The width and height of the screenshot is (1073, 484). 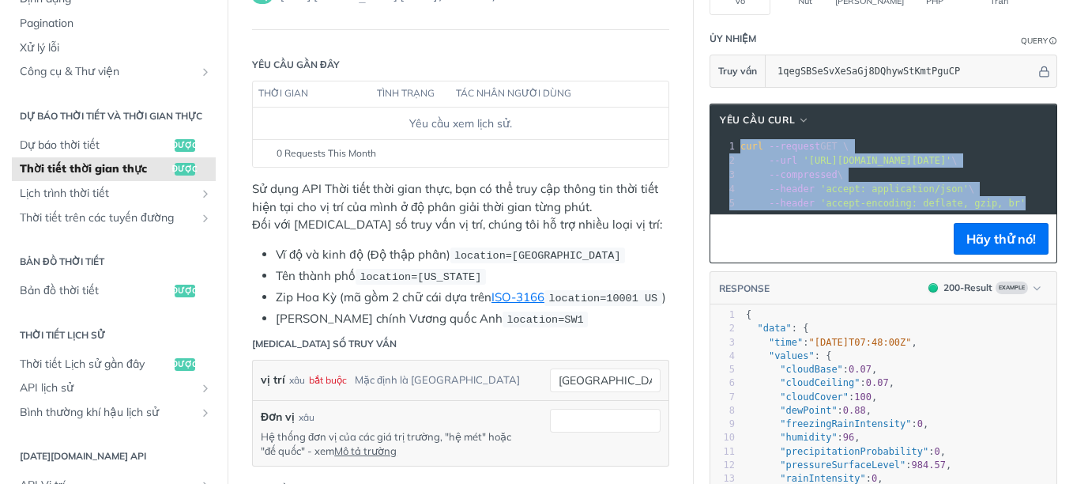 I want to click on div: Query, so click(x=1035, y=40).